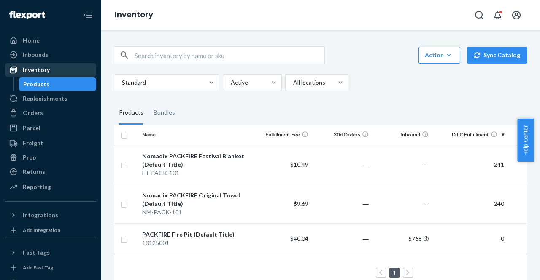 The image size is (540, 280). What do you see at coordinates (27, 15) in the screenshot?
I see `img: Flexport logo` at bounding box center [27, 15].